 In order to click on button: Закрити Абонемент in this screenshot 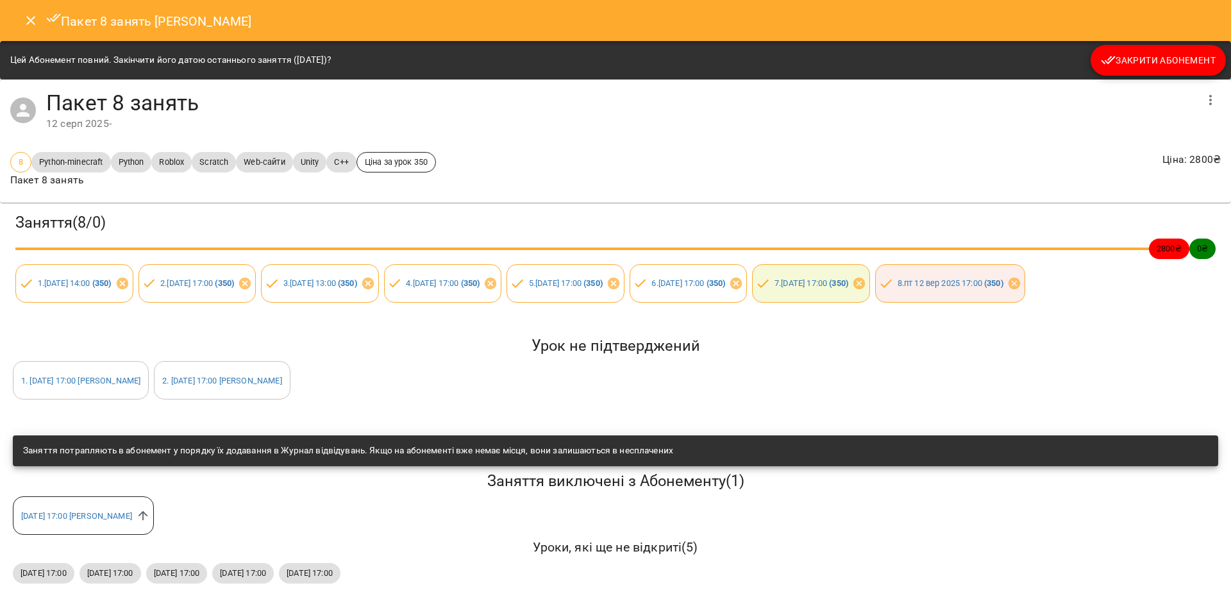, I will do `click(1158, 60)`.